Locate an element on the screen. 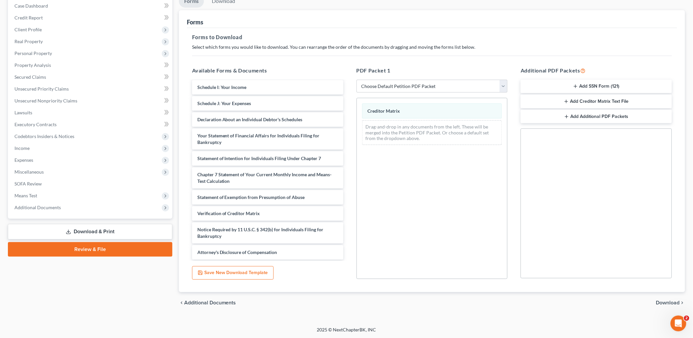 This screenshot has height=338, width=693. span: Property Analysis is located at coordinates (33, 65).